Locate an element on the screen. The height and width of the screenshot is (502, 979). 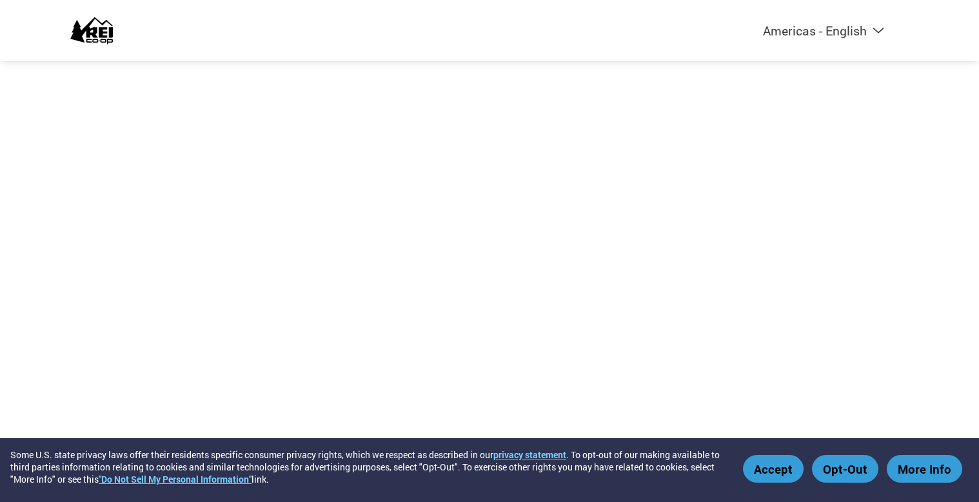
button: Accept is located at coordinates (773, 469).